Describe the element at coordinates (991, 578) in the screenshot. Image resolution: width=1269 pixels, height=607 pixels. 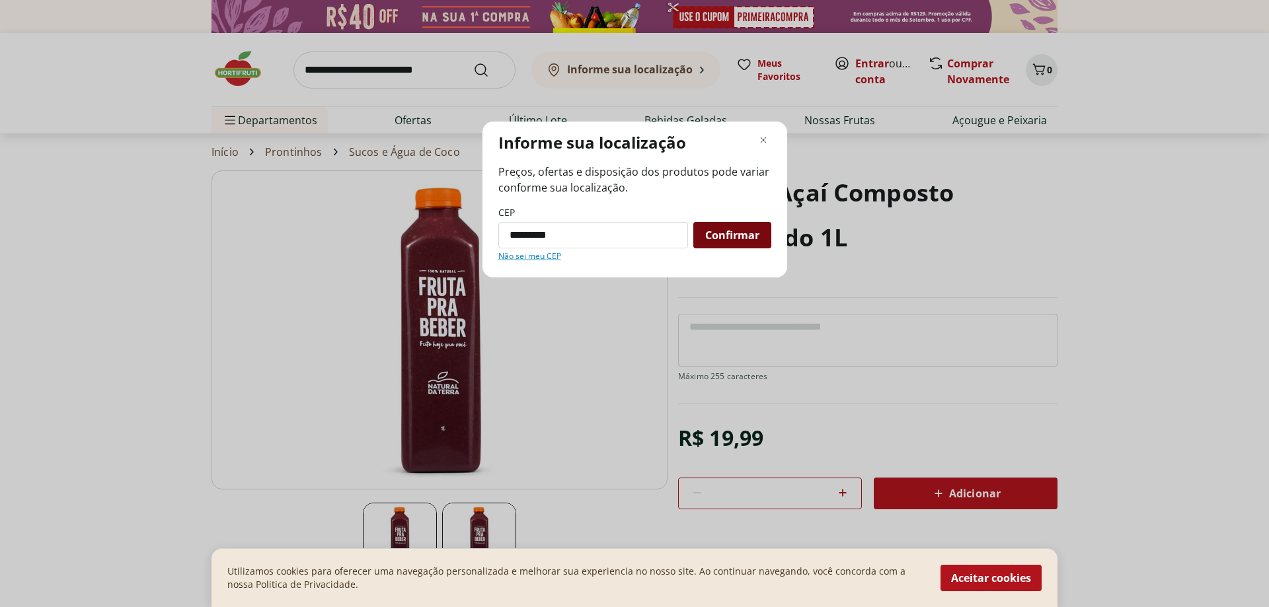
I see `button: Aceitar cookies` at that location.